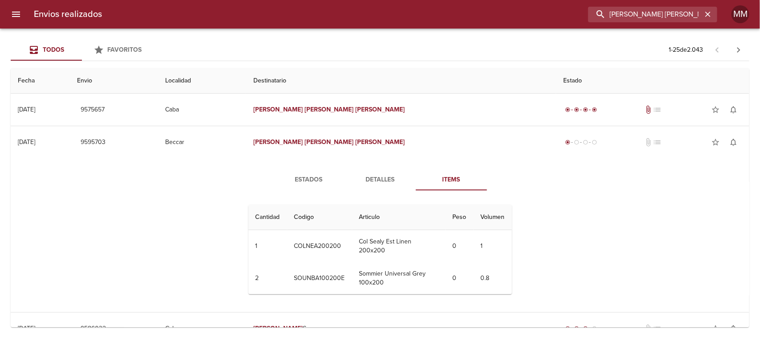 This screenshot has height=338, width=760. I want to click on th: Articulo, so click(399, 217).